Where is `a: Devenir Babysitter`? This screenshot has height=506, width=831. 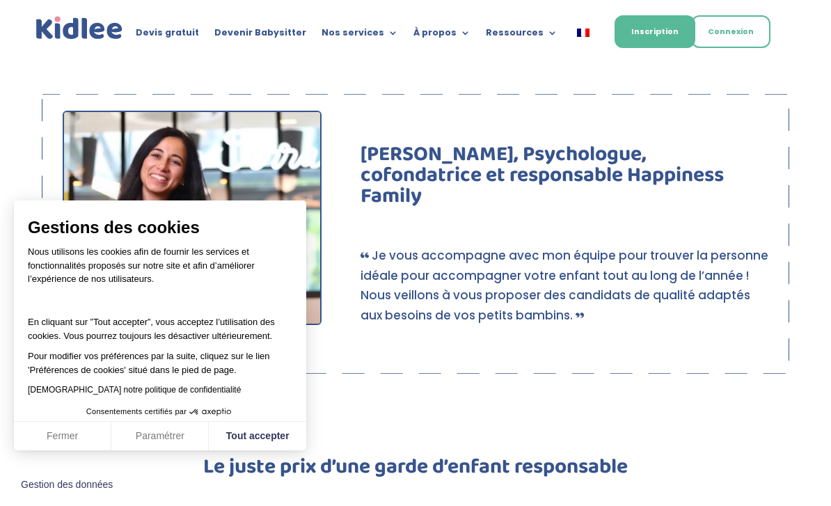
a: Devenir Babysitter is located at coordinates (260, 35).